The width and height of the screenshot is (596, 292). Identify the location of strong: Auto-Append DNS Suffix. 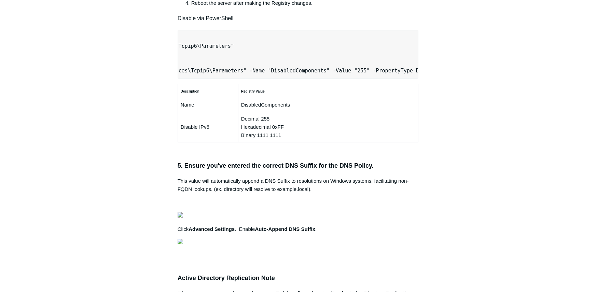
(285, 229).